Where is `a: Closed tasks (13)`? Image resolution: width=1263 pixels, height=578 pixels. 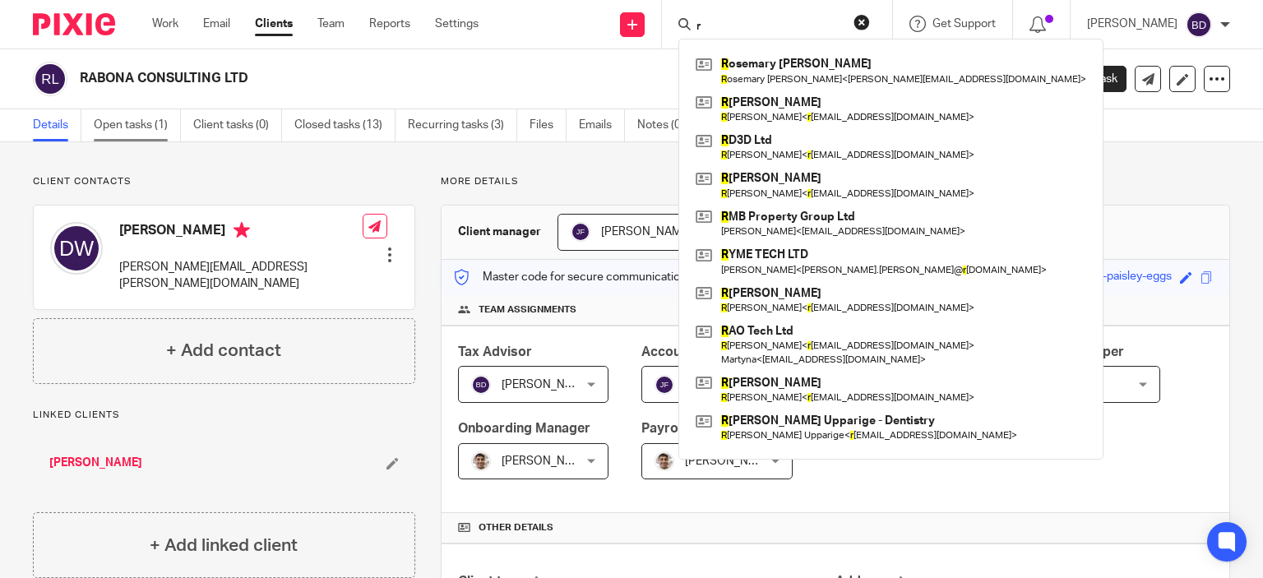
a: Closed tasks (13) is located at coordinates (345, 125).